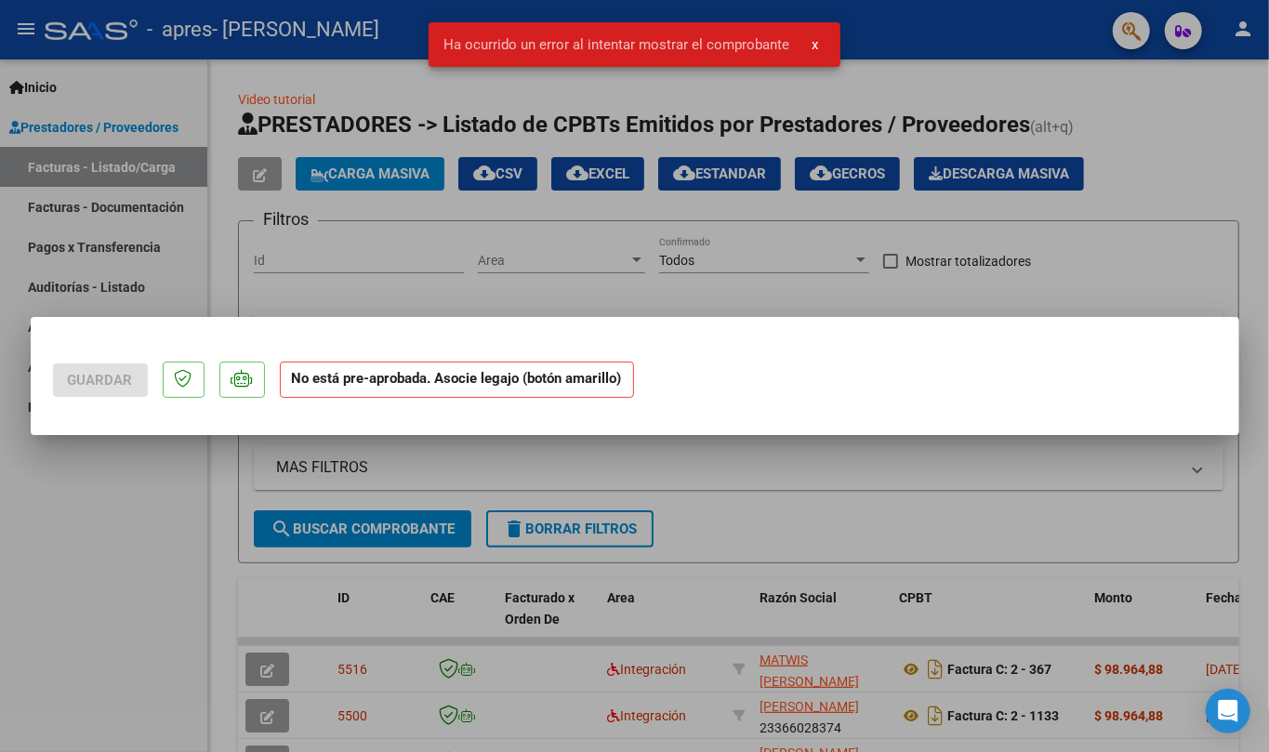 The height and width of the screenshot is (752, 1269). Describe the element at coordinates (814, 45) in the screenshot. I see `button: x` at that location.